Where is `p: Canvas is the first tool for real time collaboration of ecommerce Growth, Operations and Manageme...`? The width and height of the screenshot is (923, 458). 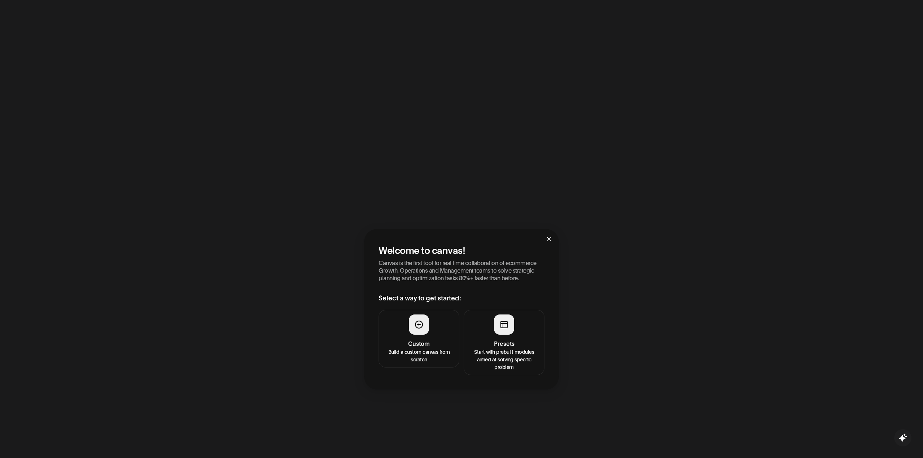 p: Canvas is the first tool for real time collaboration of ecommerce Growth, Operations and Manageme... is located at coordinates (462, 270).